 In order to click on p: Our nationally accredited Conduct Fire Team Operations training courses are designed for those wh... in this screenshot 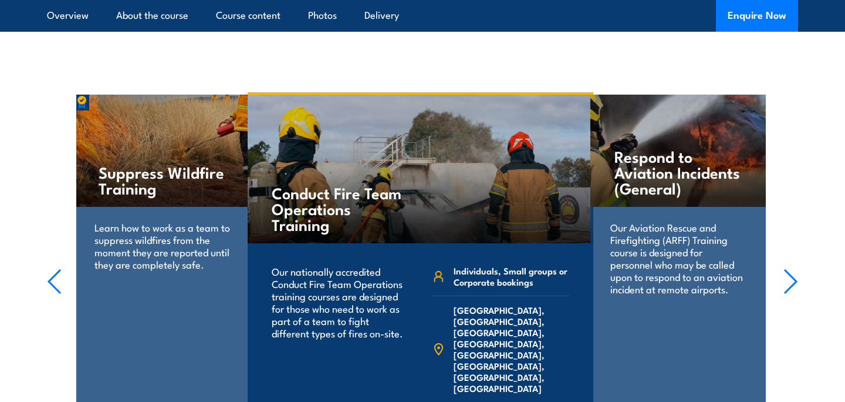, I will do `click(340, 302)`.